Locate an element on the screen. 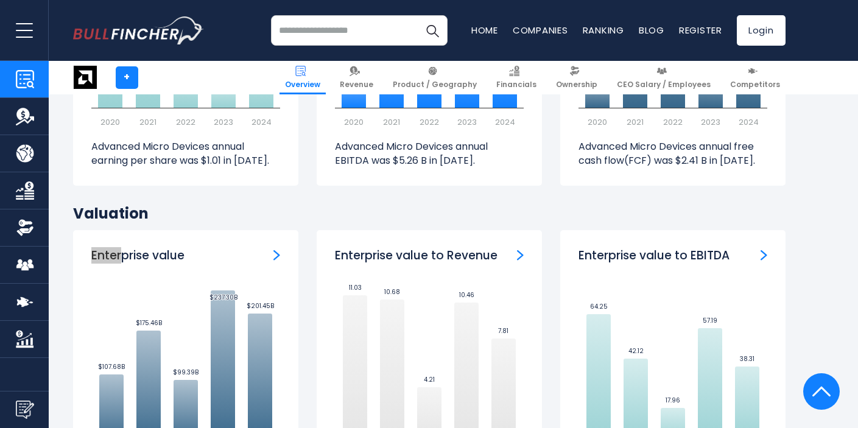 Image resolution: width=858 pixels, height=428 pixels. a: Companies is located at coordinates (540, 30).